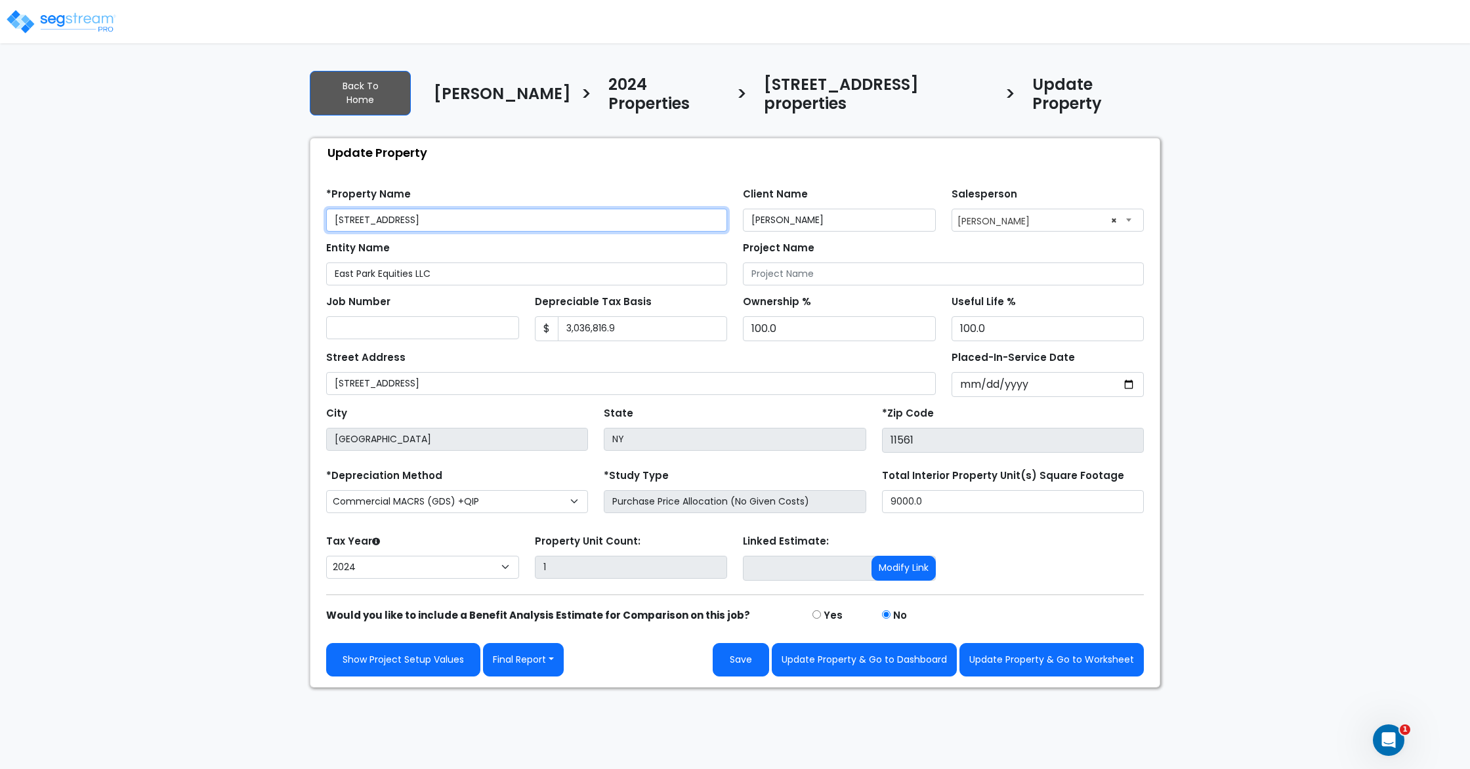 Image resolution: width=1470 pixels, height=769 pixels. Describe the element at coordinates (384, 476) in the screenshot. I see `label: *Depreciation Method` at that location.